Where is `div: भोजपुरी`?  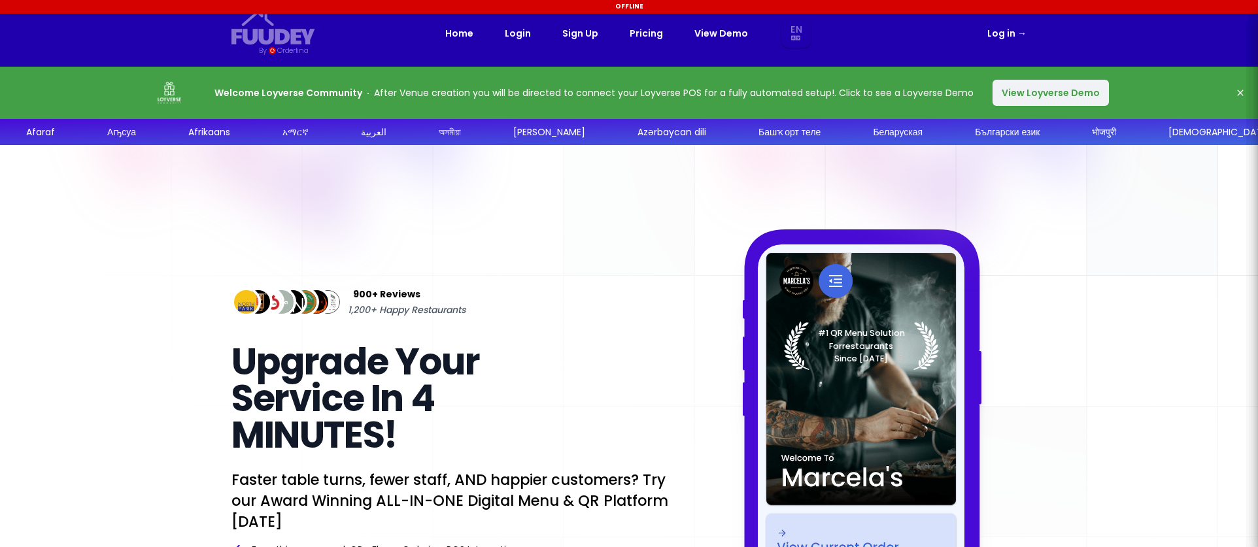
div: भोजपुरी is located at coordinates (1103, 132).